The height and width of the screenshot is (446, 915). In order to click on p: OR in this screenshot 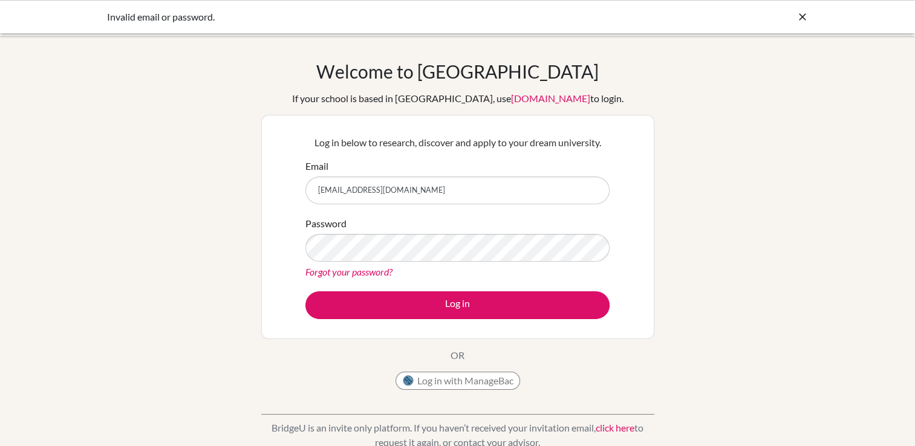, I will do `click(457, 355)`.